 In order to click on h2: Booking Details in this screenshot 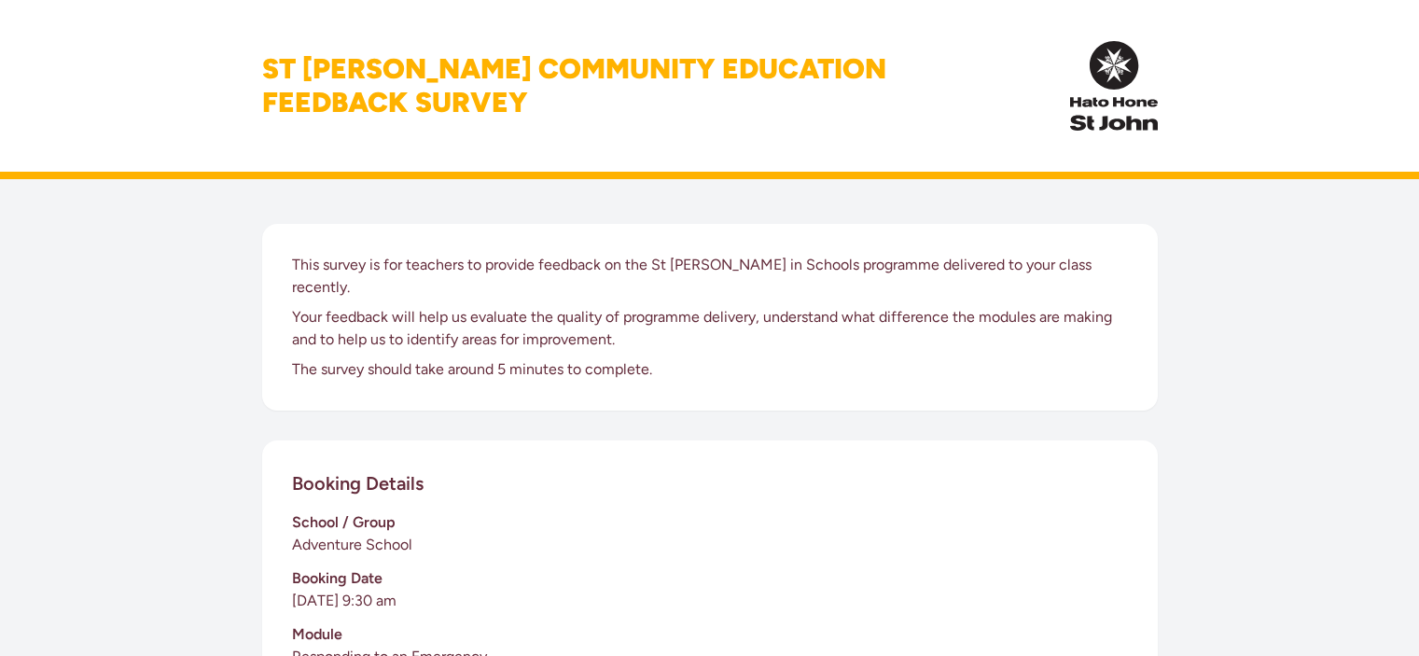, I will do `click(357, 483)`.